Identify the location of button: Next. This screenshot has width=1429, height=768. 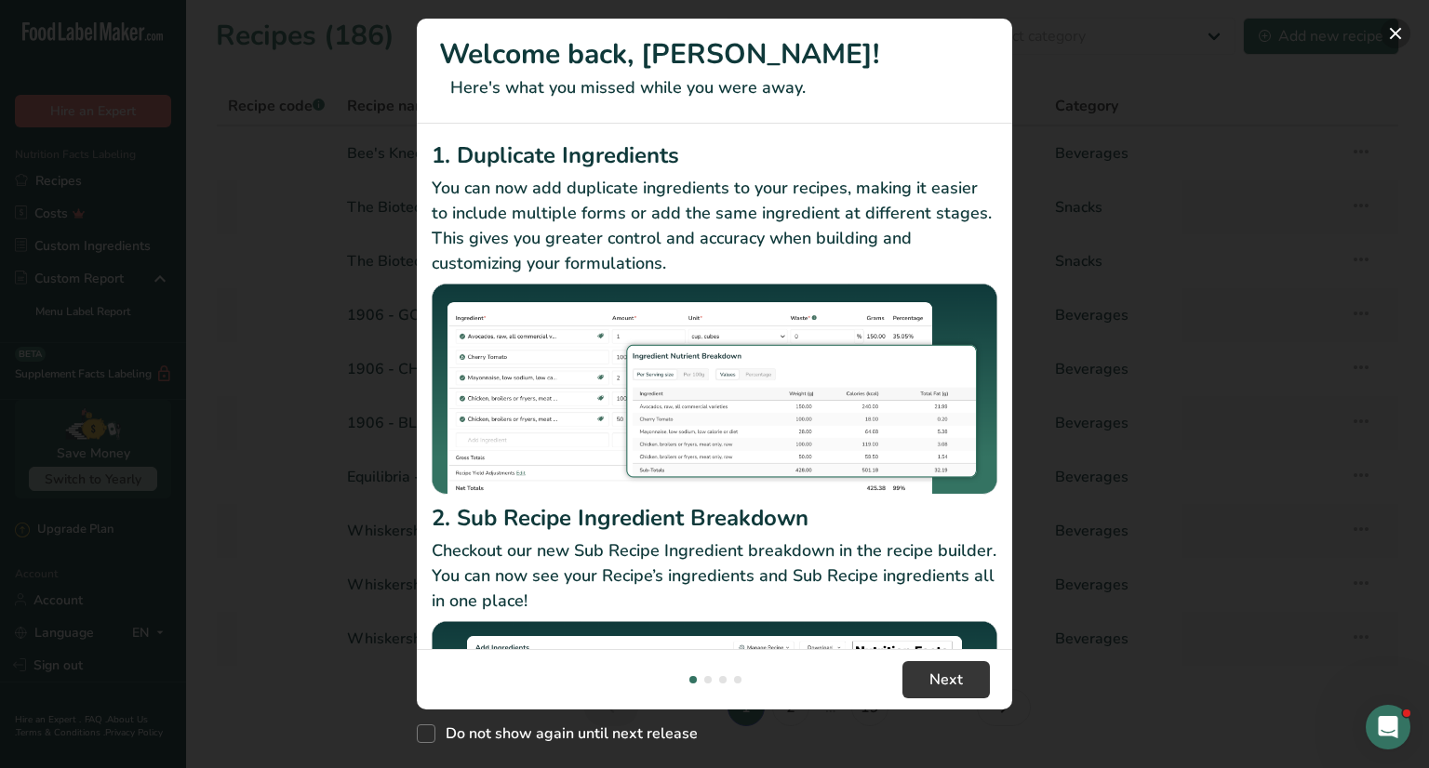
(946, 680).